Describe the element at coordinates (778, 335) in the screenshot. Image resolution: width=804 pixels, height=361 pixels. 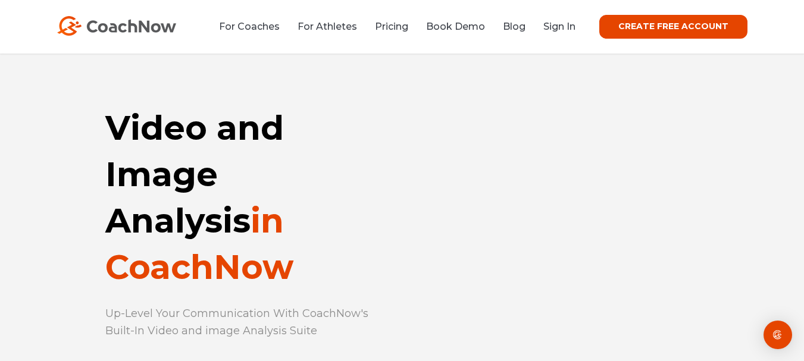
I see `div: Open Intercom Messenger` at that location.